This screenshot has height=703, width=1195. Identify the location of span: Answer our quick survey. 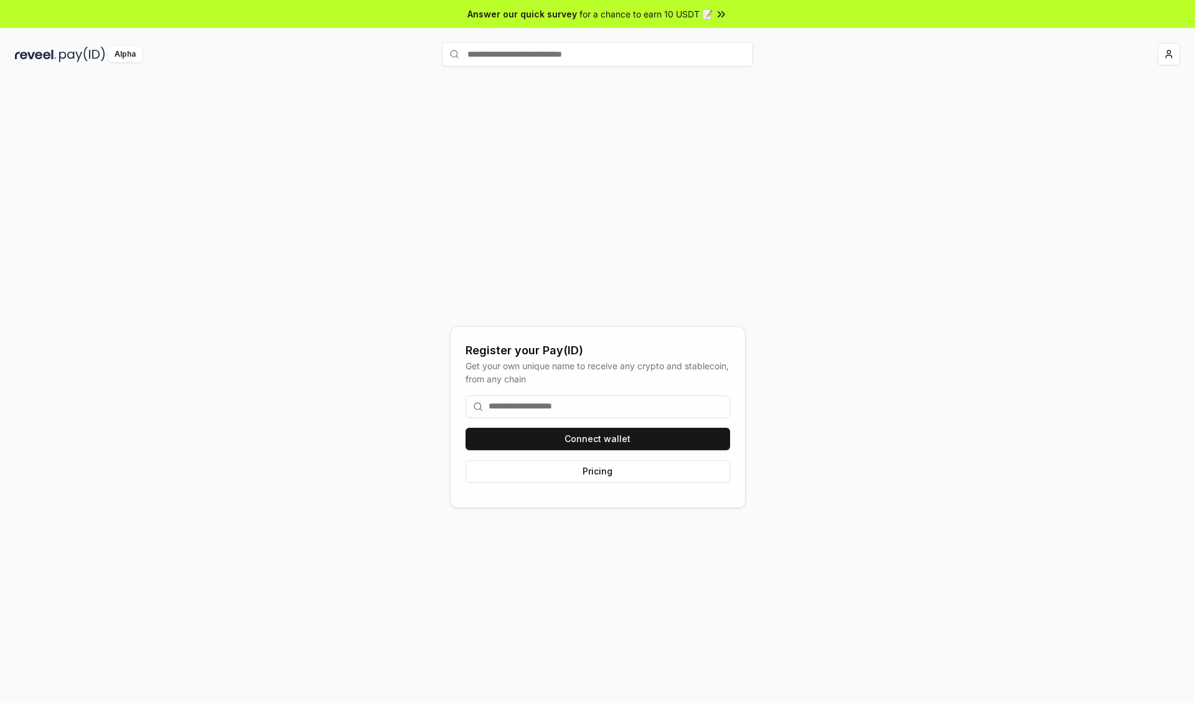
(522, 14).